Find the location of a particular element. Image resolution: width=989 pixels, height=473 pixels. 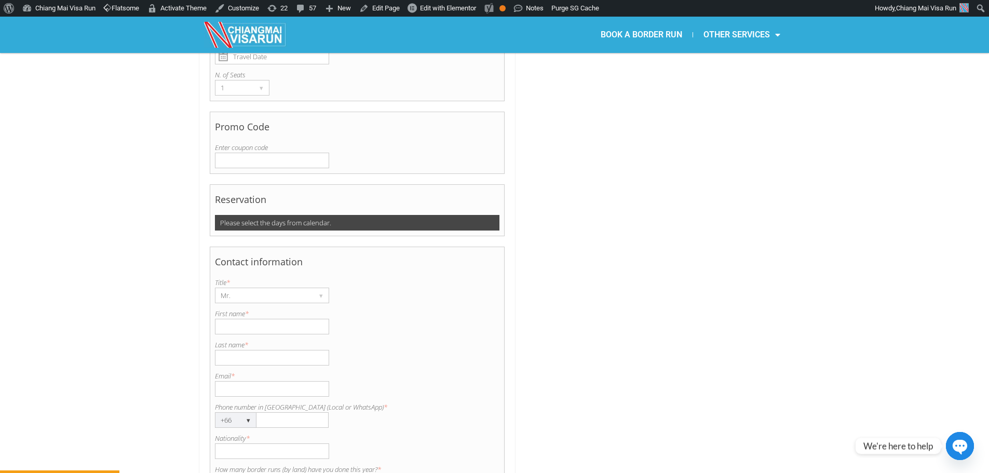

label: Title is located at coordinates (357, 283).